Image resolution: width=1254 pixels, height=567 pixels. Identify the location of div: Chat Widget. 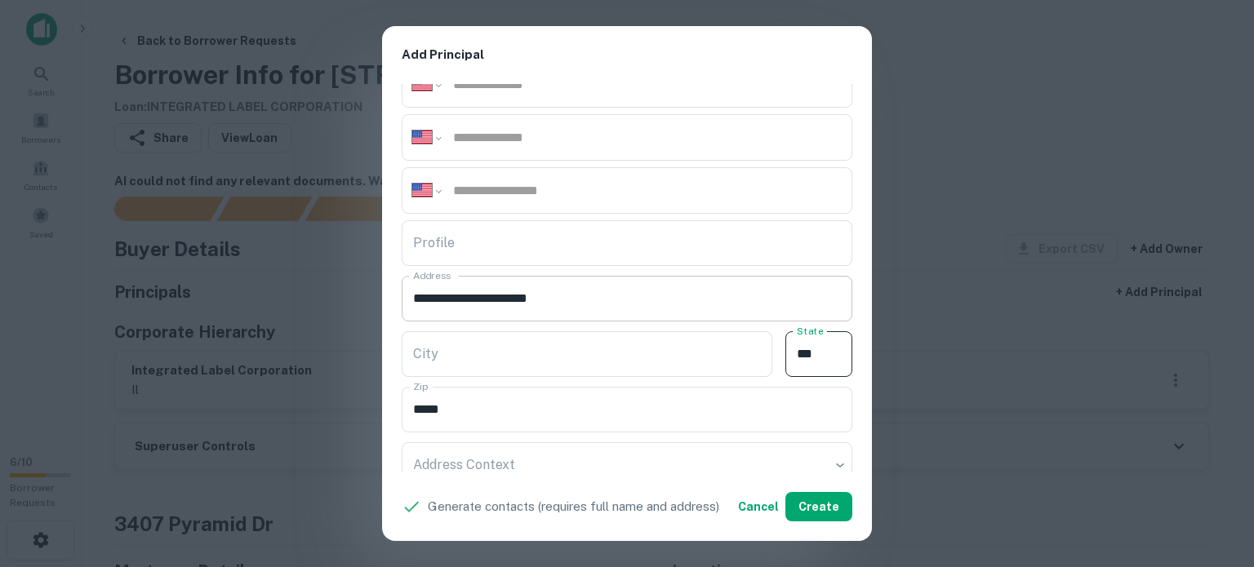
(1213, 476).